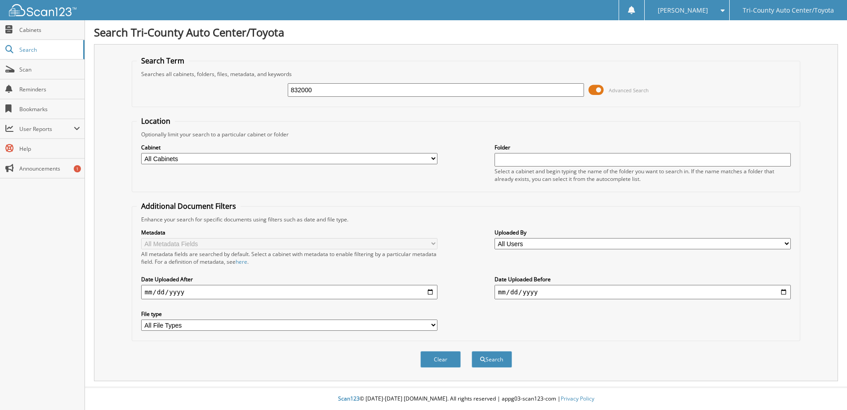  Describe the element at coordinates (466, 134) in the screenshot. I see `div: Optionally limit your search to a particular cabinet or folder` at that location.